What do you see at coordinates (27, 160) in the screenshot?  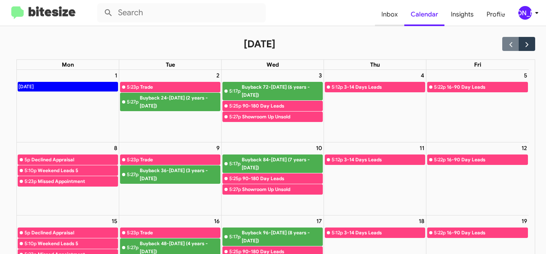 I see `div: 5p` at bounding box center [27, 160].